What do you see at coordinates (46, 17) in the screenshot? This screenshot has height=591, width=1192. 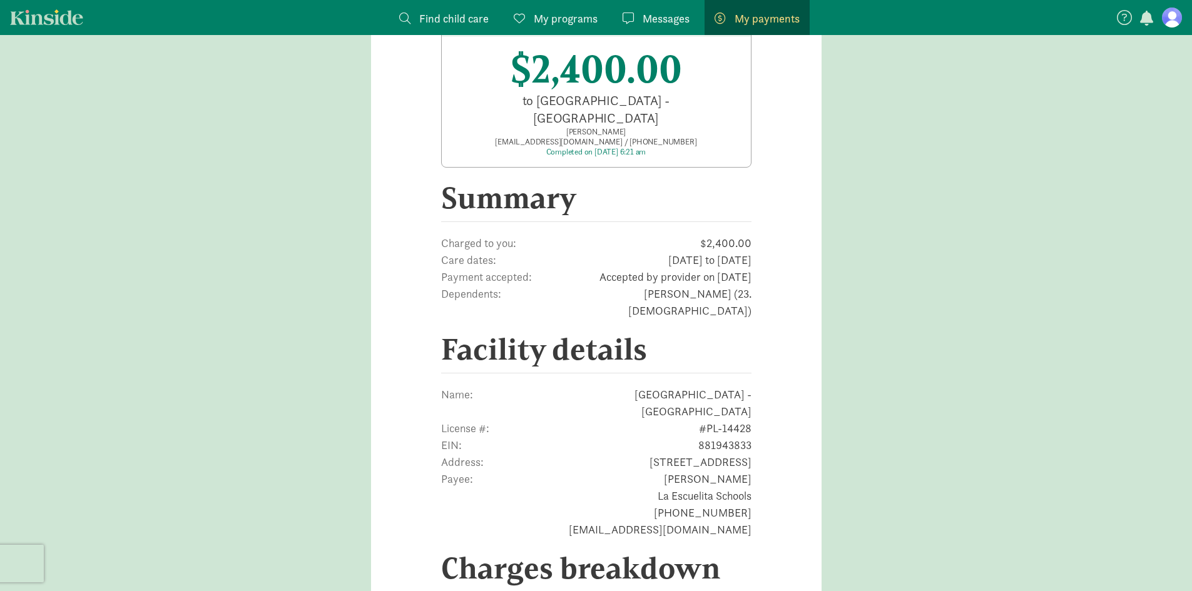 I see `a: Kinside` at bounding box center [46, 17].